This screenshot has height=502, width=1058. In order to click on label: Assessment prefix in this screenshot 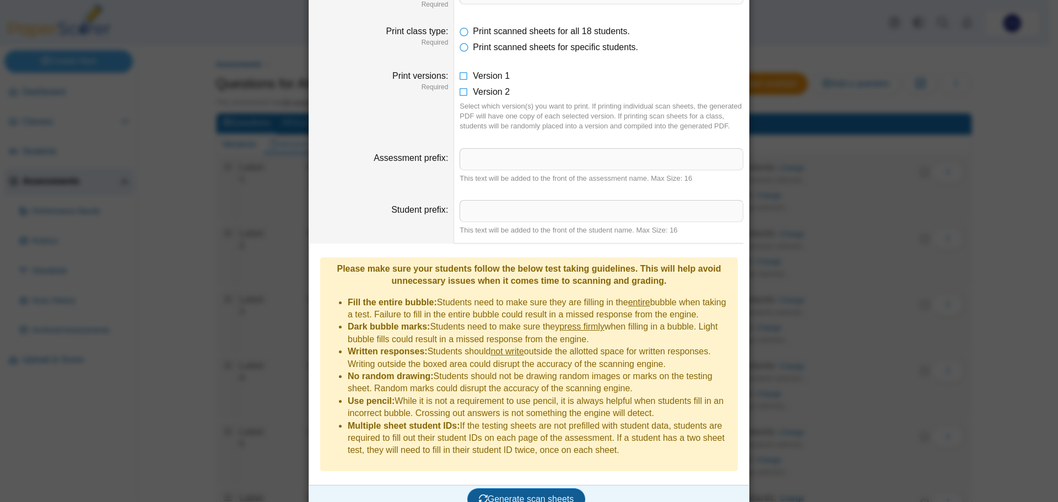, I will do `click(411, 158)`.